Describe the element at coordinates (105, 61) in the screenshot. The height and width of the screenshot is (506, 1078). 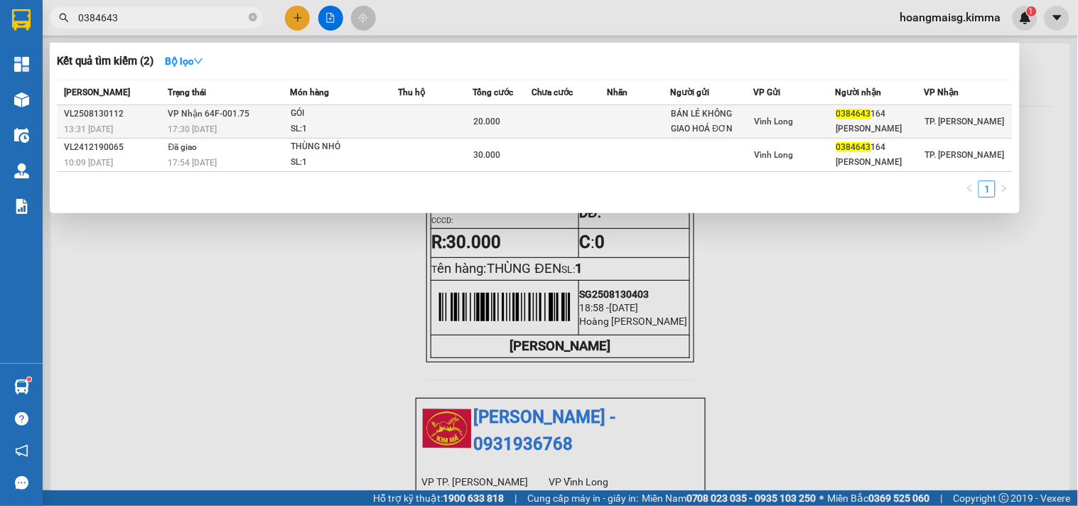
I see `h3: Kết quả tìm kiếm ( 2 )` at that location.